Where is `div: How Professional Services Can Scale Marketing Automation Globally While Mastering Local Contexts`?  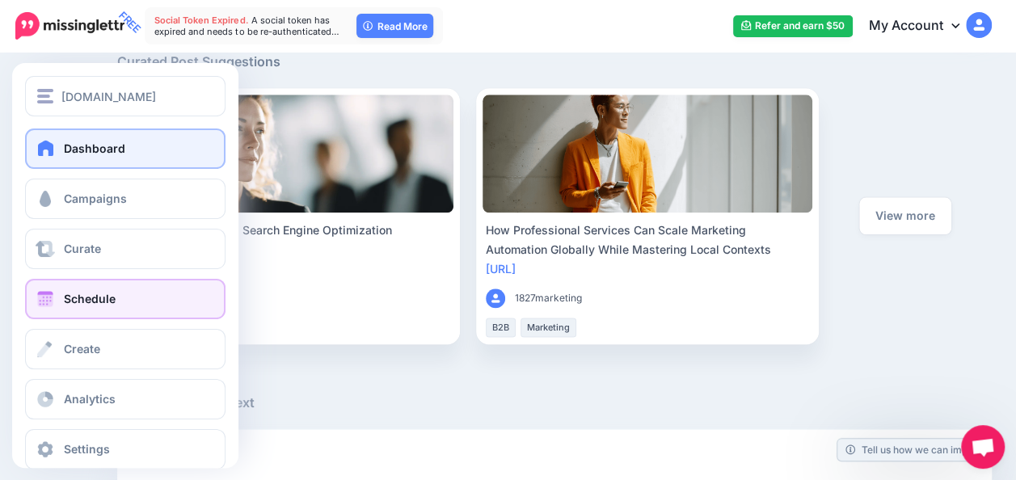 div: How Professional Services Can Scale Marketing Automation Globally While Mastering Local Contexts is located at coordinates (647, 240).